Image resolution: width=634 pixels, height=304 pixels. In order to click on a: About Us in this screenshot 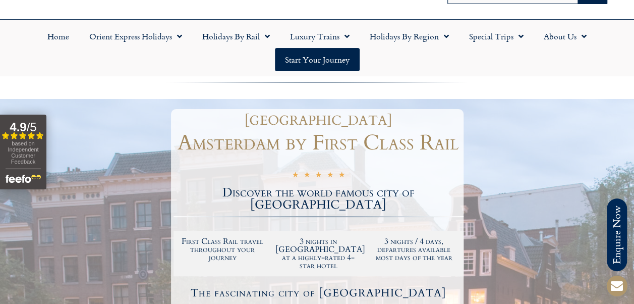, I will do `click(565, 36)`.